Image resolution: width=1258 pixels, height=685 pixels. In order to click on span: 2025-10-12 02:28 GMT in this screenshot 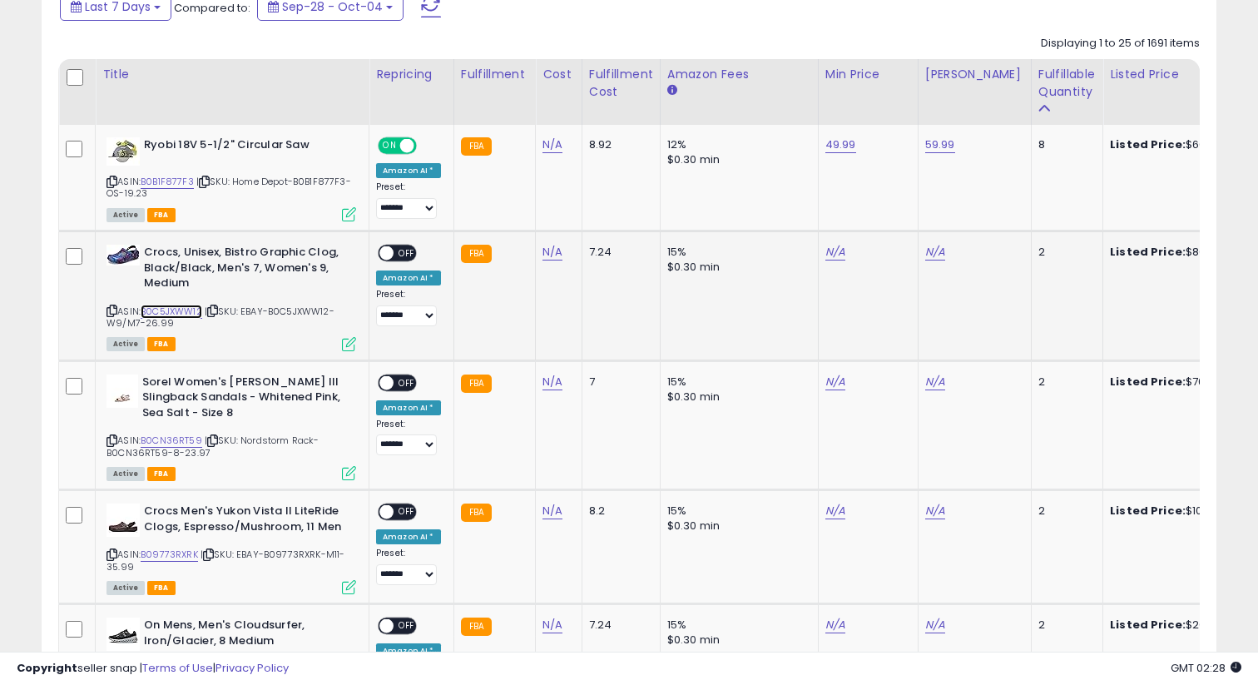, I will do `click(1206, 667)`.